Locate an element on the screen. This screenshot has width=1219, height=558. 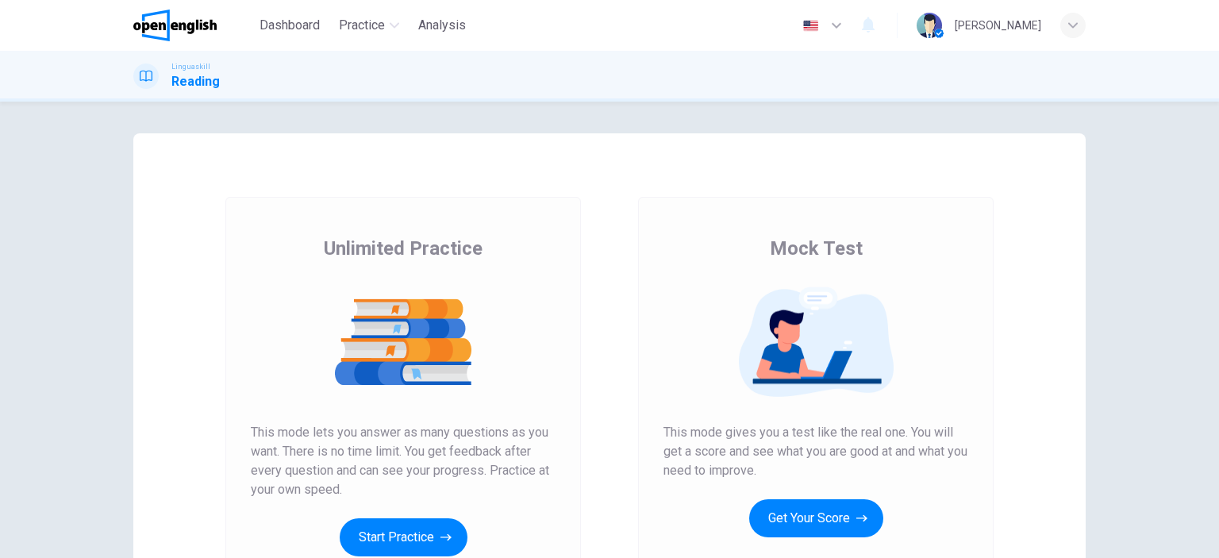
img: Profile picture is located at coordinates (929, 25).